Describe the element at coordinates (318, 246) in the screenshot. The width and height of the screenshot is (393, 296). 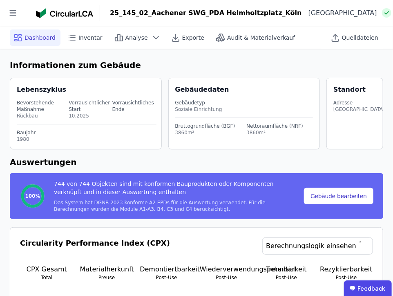
I see `a: Berechnungslogik einsehen` at that location.